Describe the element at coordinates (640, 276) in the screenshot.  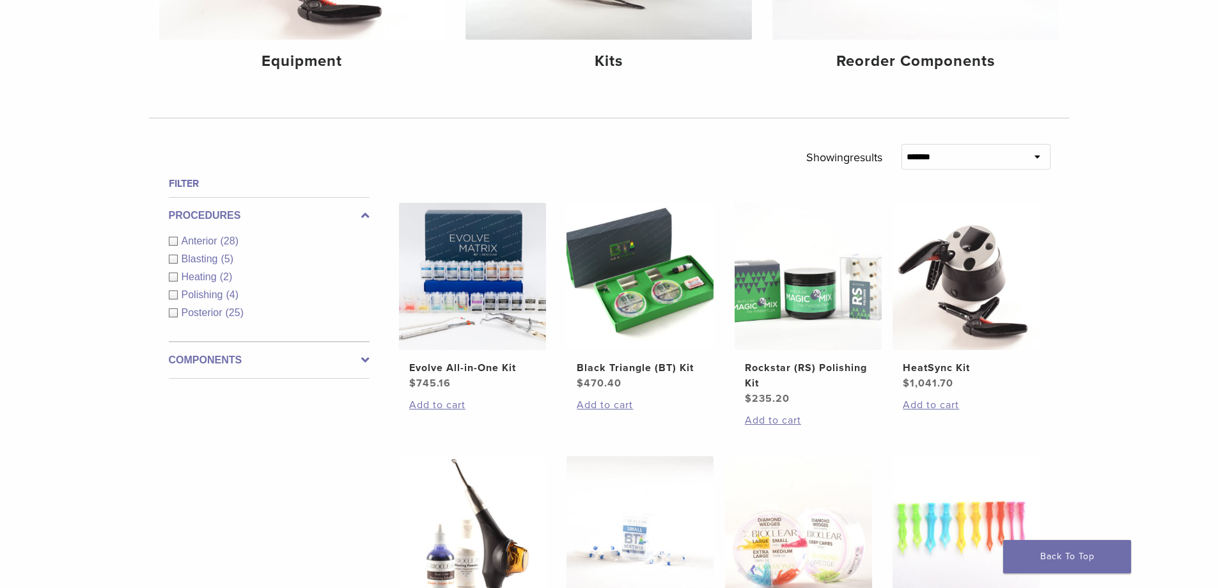
I see `img: Black Triangle (BT) Kit` at that location.